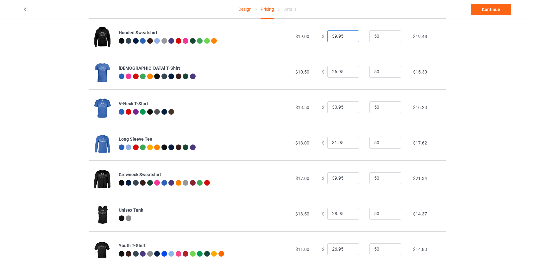 This screenshot has width=535, height=275. What do you see at coordinates (420, 143) in the screenshot?
I see `span: $17.62` at bounding box center [420, 143].